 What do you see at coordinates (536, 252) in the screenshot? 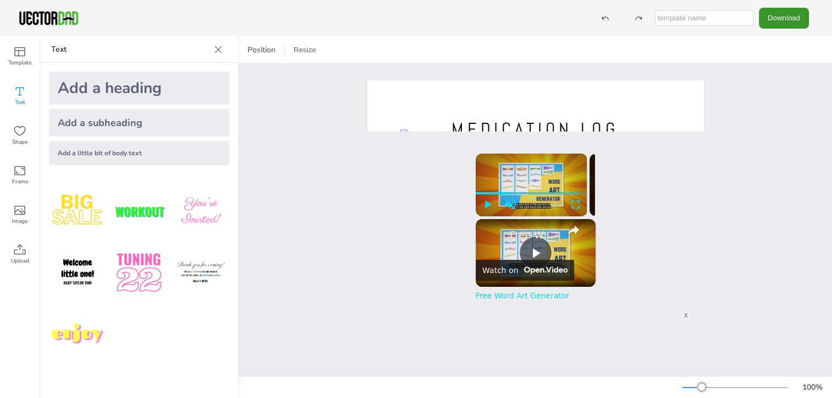
I see `img: video of: Free Word Art Generator` at bounding box center [536, 252].